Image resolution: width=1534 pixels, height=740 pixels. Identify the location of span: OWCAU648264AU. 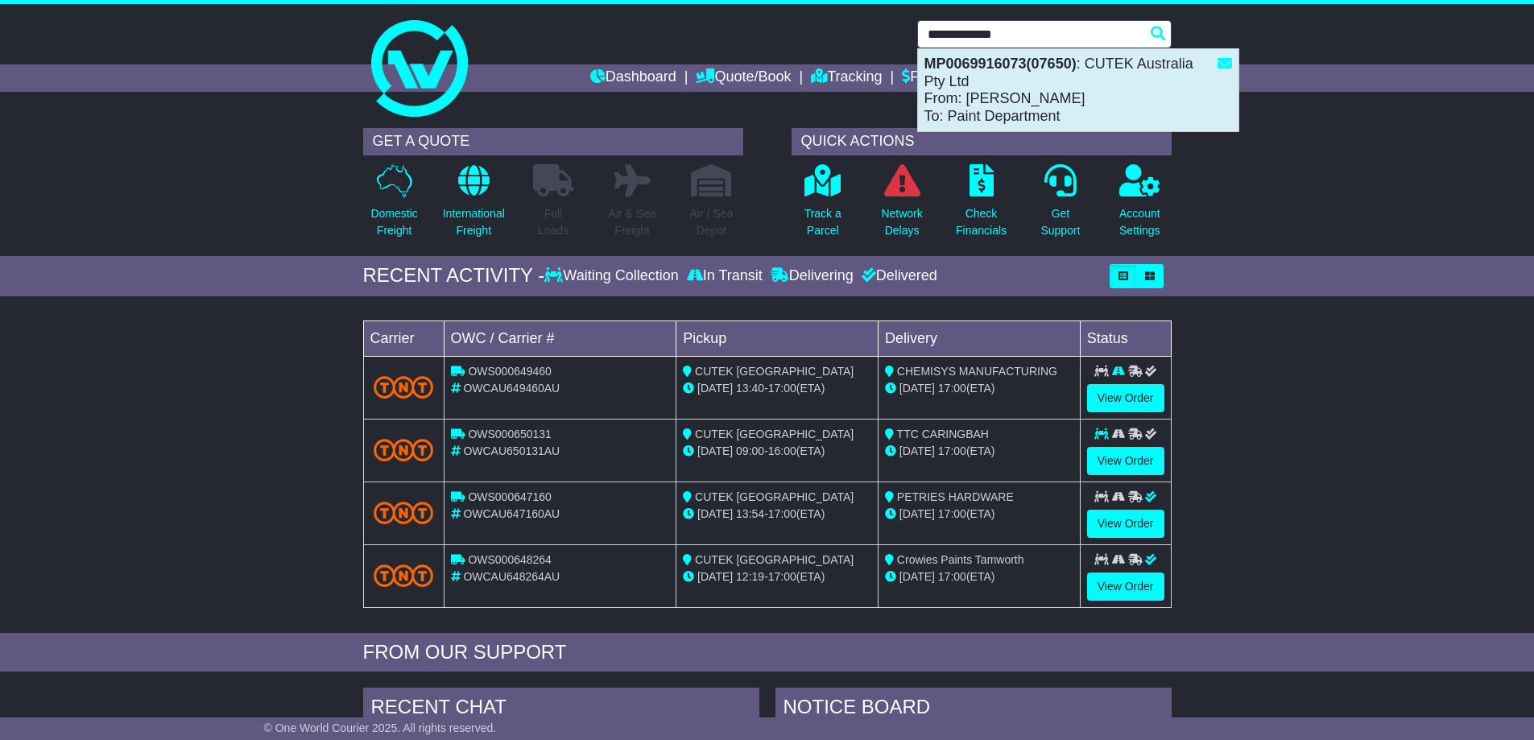
(511, 577).